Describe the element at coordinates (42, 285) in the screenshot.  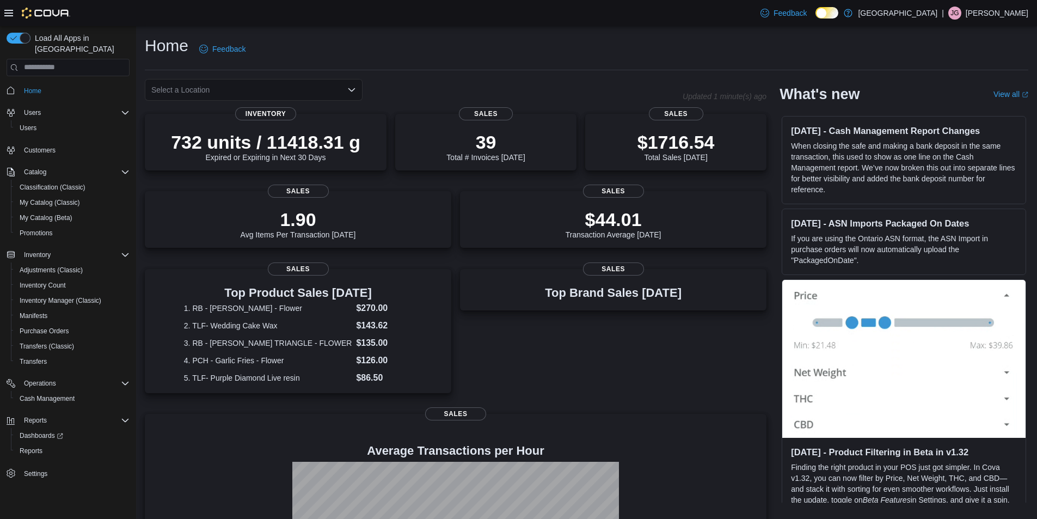
I see `span: Inventory Count` at that location.